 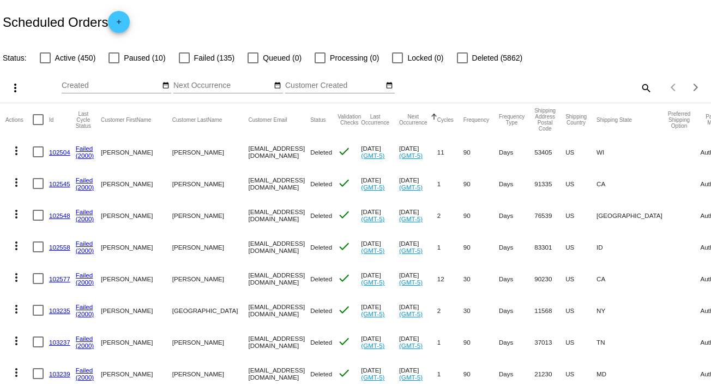 What do you see at coordinates (66, 22) in the screenshot?
I see `h2: Scheduled Orders` at bounding box center [66, 22].